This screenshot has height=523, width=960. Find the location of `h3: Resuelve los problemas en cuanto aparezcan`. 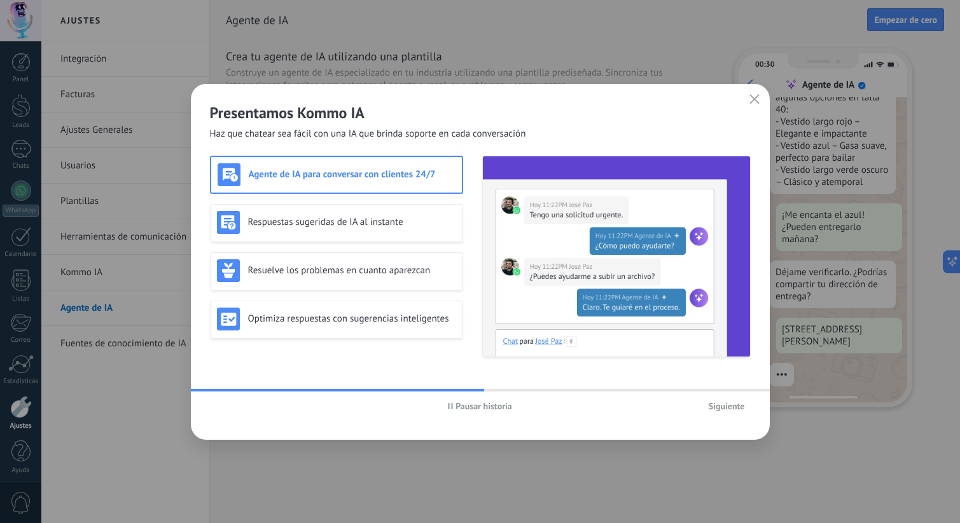

h3: Resuelve los problemas en cuanto aparezcan is located at coordinates (352, 270).